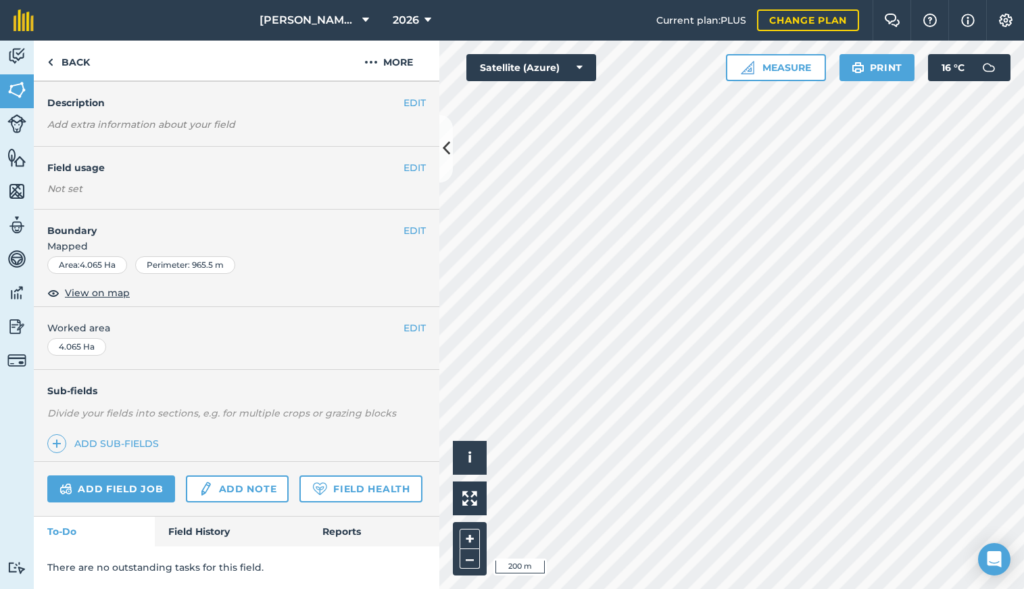  What do you see at coordinates (371, 62) in the screenshot?
I see `img: svg+xml;base64,PHN2ZyB4bWxucz0iaHR0cDovL3d3dy53My5vcmcvMjAwMC9zdmciIHdpZHRoPSIyMCIgaGVpZ2h0PSIyNC...` at bounding box center [371, 62].